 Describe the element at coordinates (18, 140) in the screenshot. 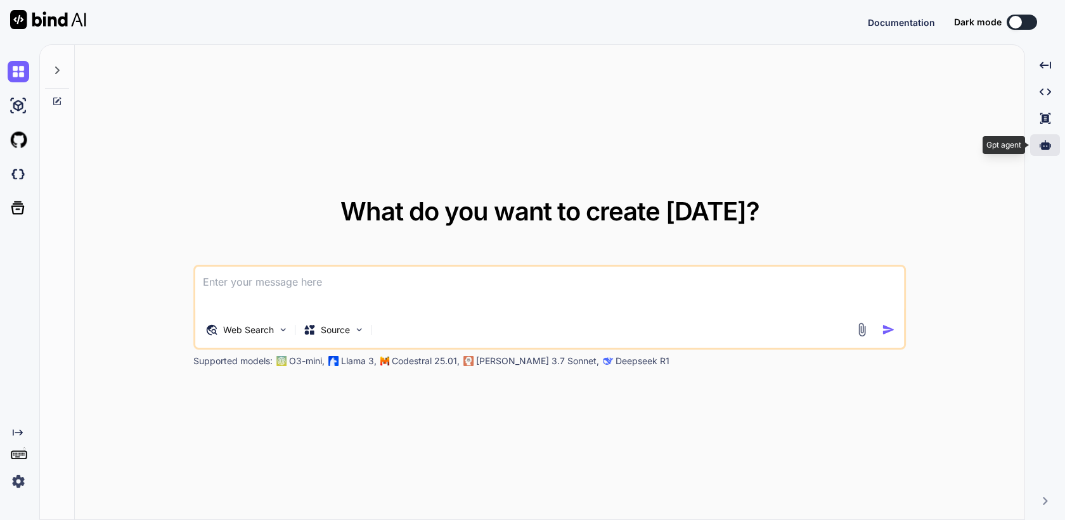

I see `img: githubLight` at that location.